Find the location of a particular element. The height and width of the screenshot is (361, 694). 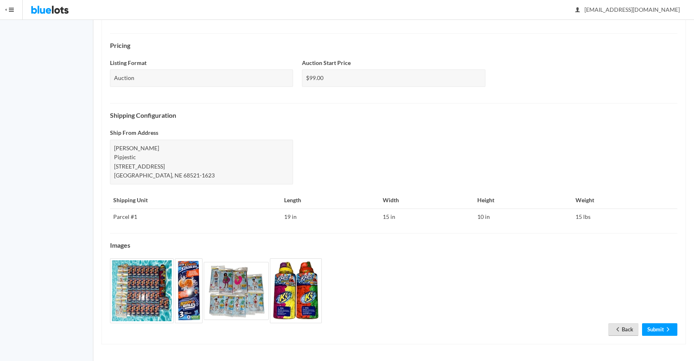

th: Height is located at coordinates (523, 201).